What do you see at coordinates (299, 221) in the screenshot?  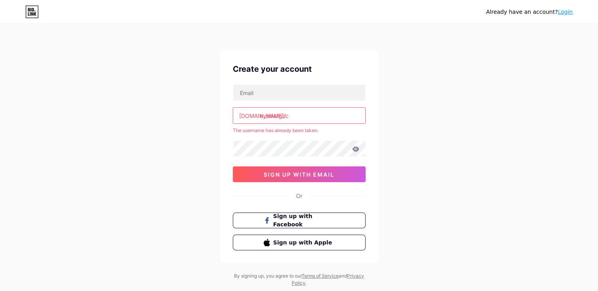 I see `a: Sign up with Facebook` at bounding box center [299, 221].